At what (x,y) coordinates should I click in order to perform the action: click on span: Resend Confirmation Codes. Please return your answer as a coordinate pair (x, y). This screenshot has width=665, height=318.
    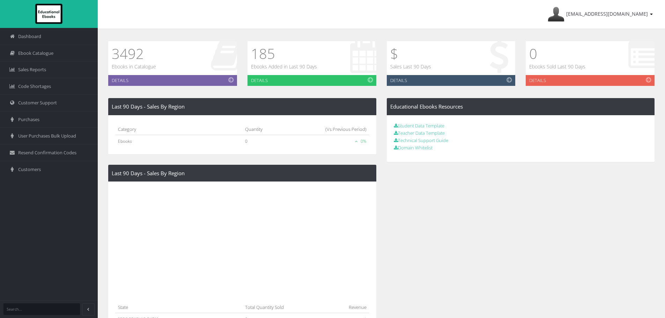
    Looking at the image, I should click on (47, 152).